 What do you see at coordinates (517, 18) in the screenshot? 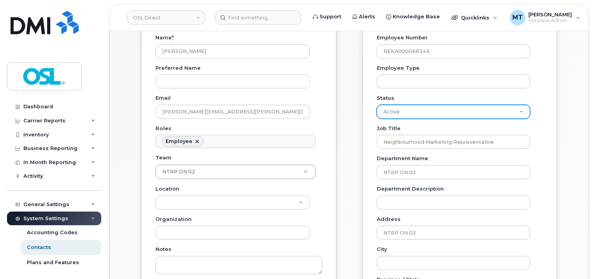
I see `span: MT` at bounding box center [517, 18].